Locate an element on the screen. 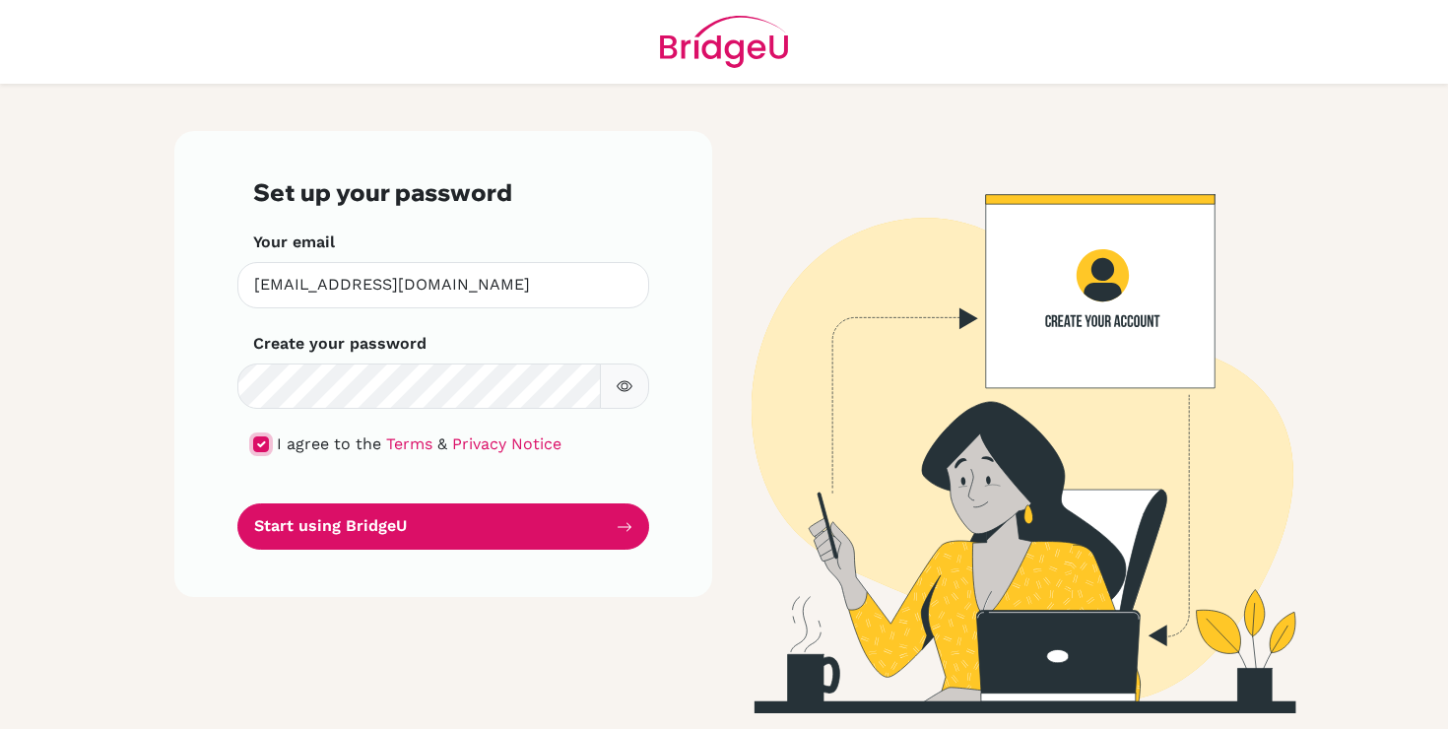  span: I agree to the is located at coordinates (329, 443).